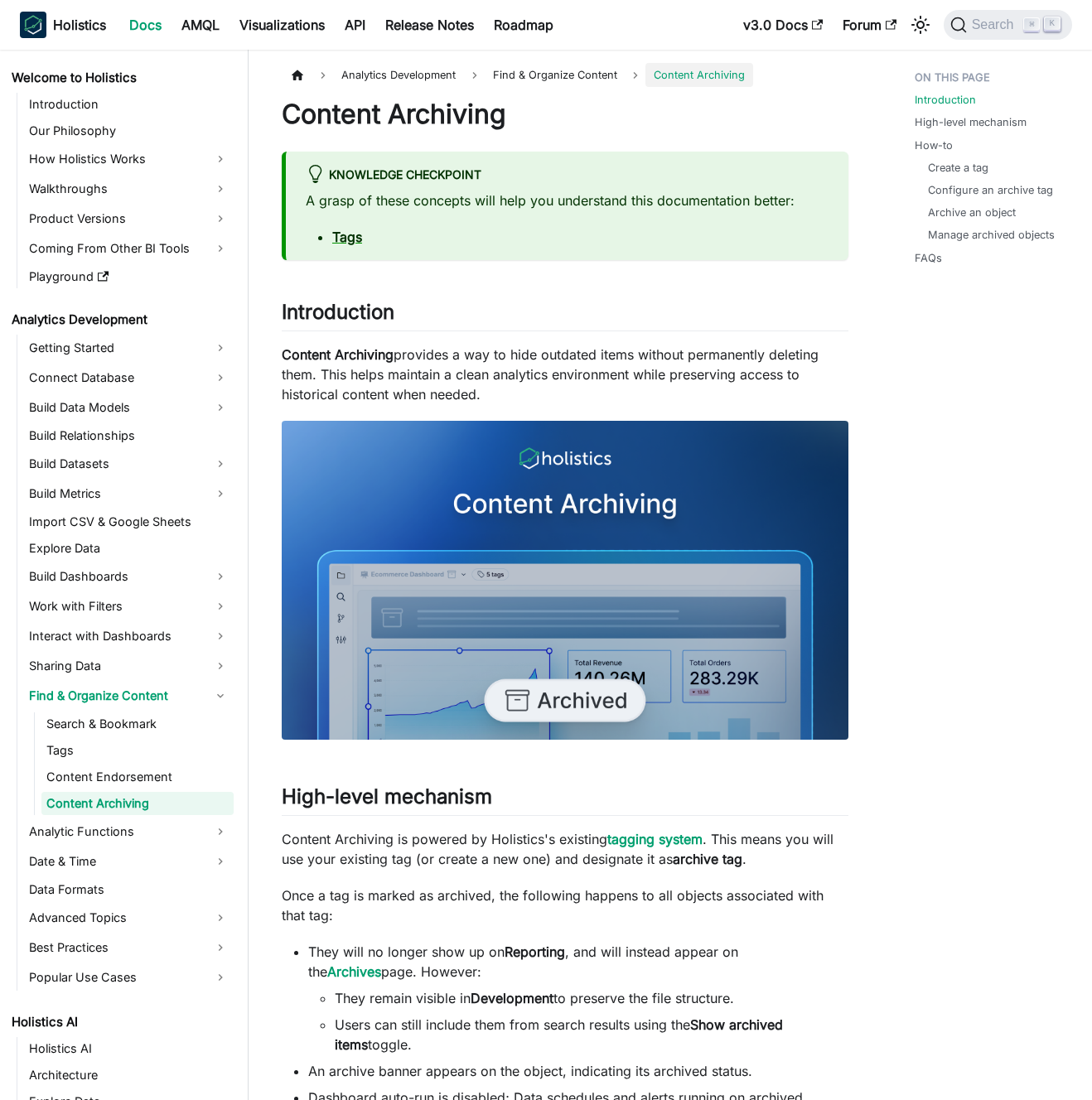 Image resolution: width=1092 pixels, height=1100 pixels. What do you see at coordinates (128, 277) in the screenshot?
I see `a: Playground` at bounding box center [128, 277].